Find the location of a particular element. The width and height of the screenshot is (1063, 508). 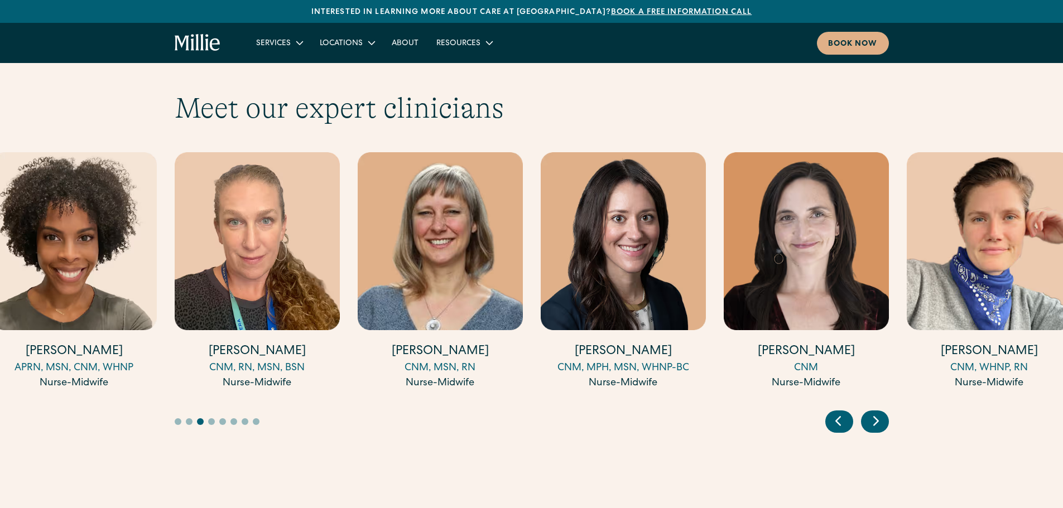

button: Go to slide 2 is located at coordinates (189, 422).